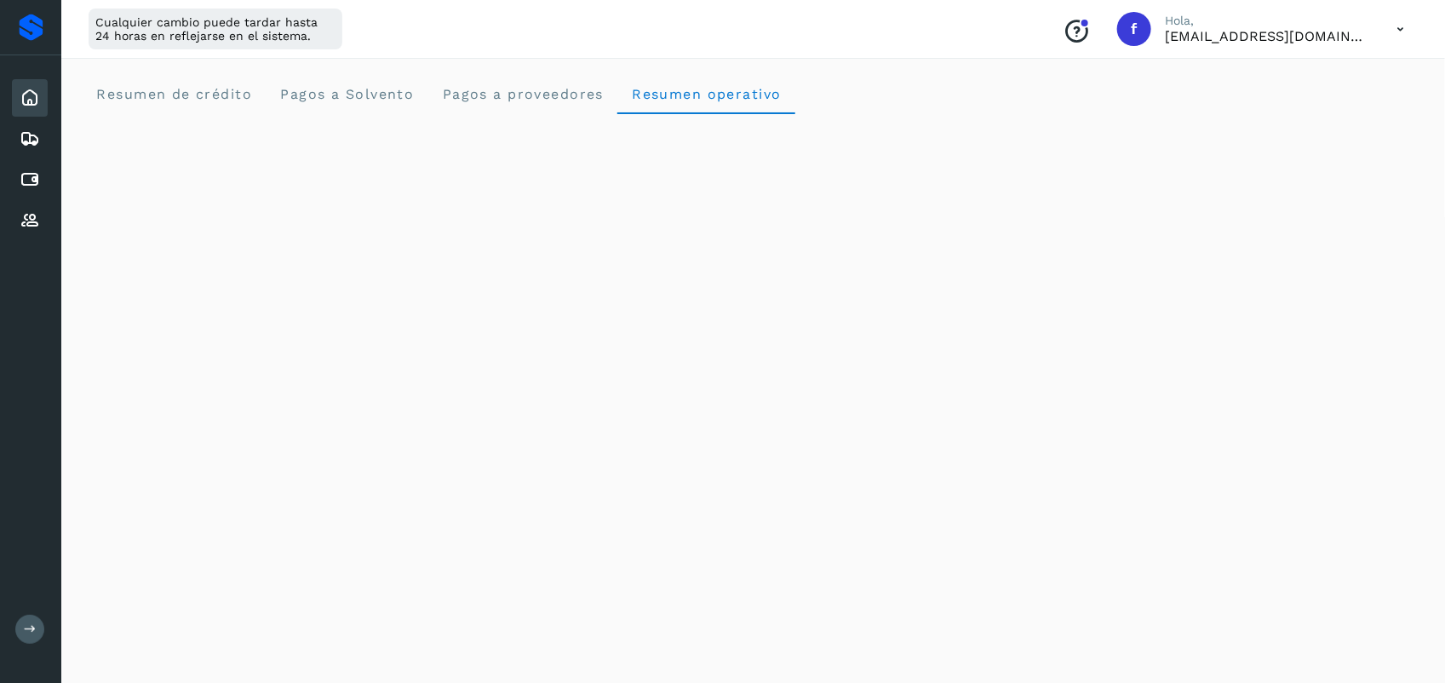  What do you see at coordinates (706, 94) in the screenshot?
I see `span: Resumen operativo` at bounding box center [706, 94].